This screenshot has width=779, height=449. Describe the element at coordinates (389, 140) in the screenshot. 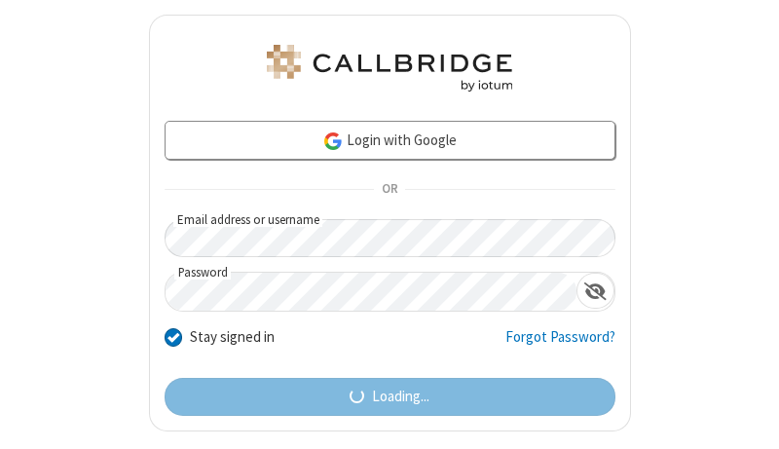

I see `a: Login with Google` at that location.